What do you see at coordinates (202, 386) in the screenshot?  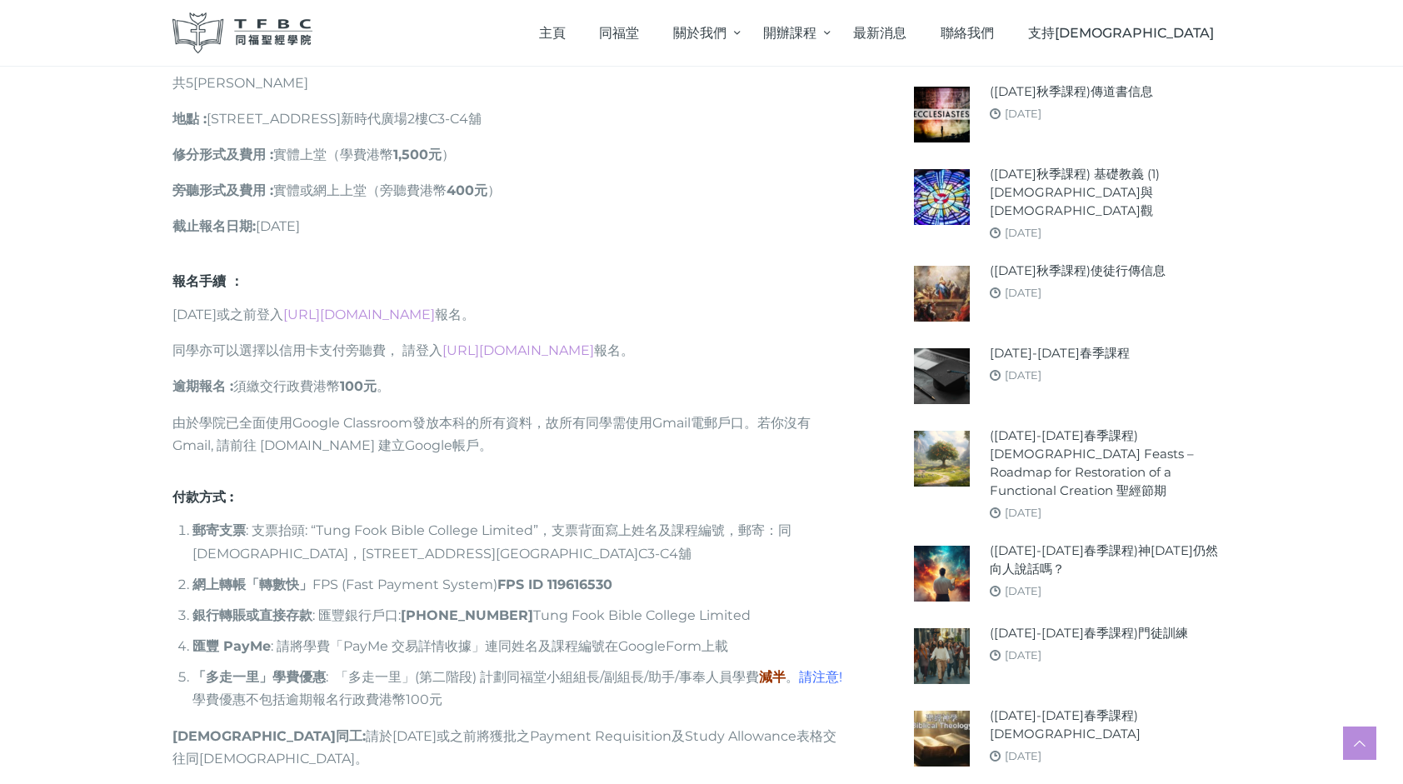 I see `strong: 逾期報名 :` at bounding box center [202, 386].